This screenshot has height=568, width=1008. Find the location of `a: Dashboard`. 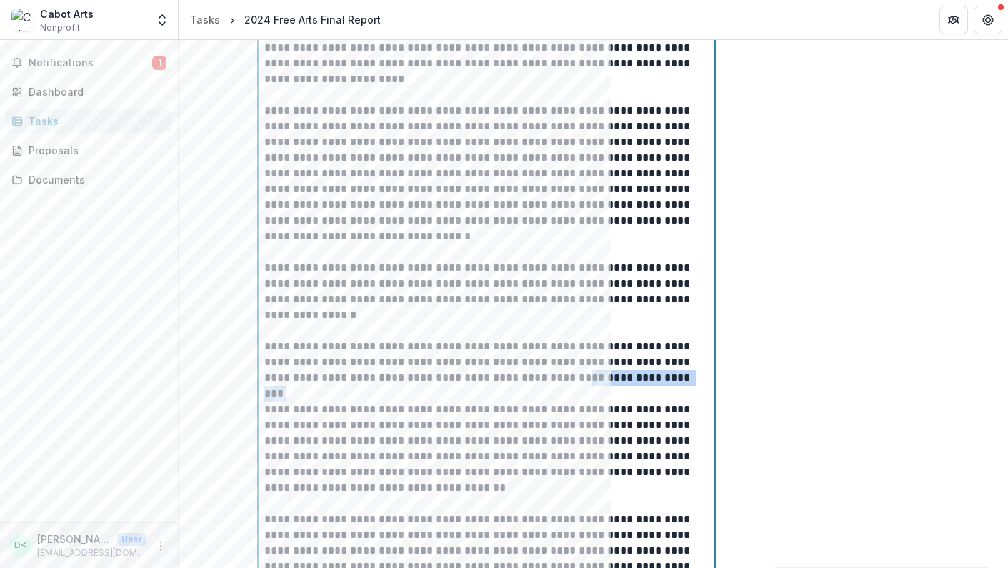

a: Dashboard is located at coordinates (89, 91).